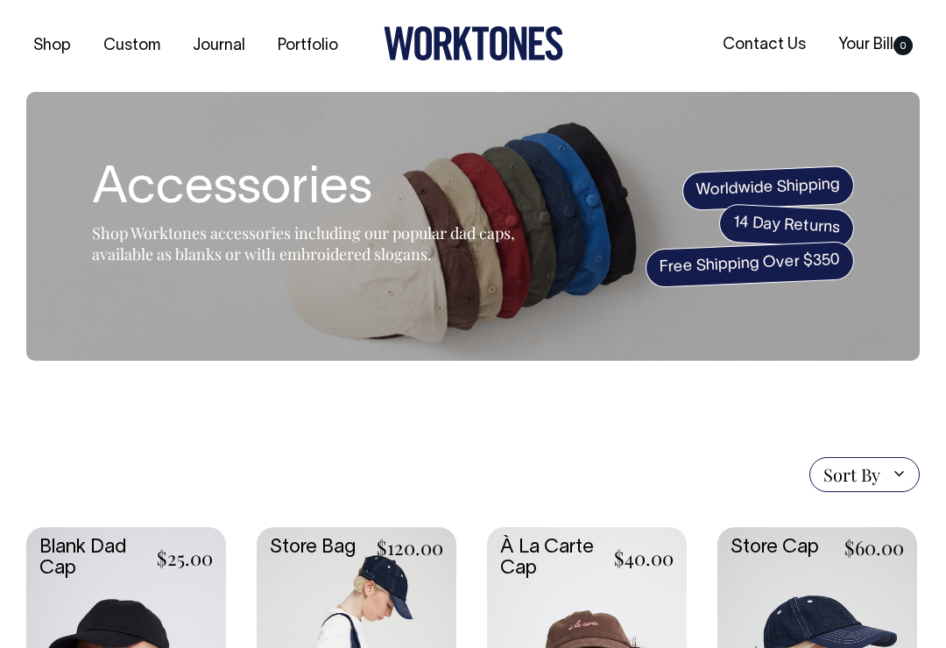 The height and width of the screenshot is (648, 946). I want to click on a: Your Bill0, so click(875, 45).